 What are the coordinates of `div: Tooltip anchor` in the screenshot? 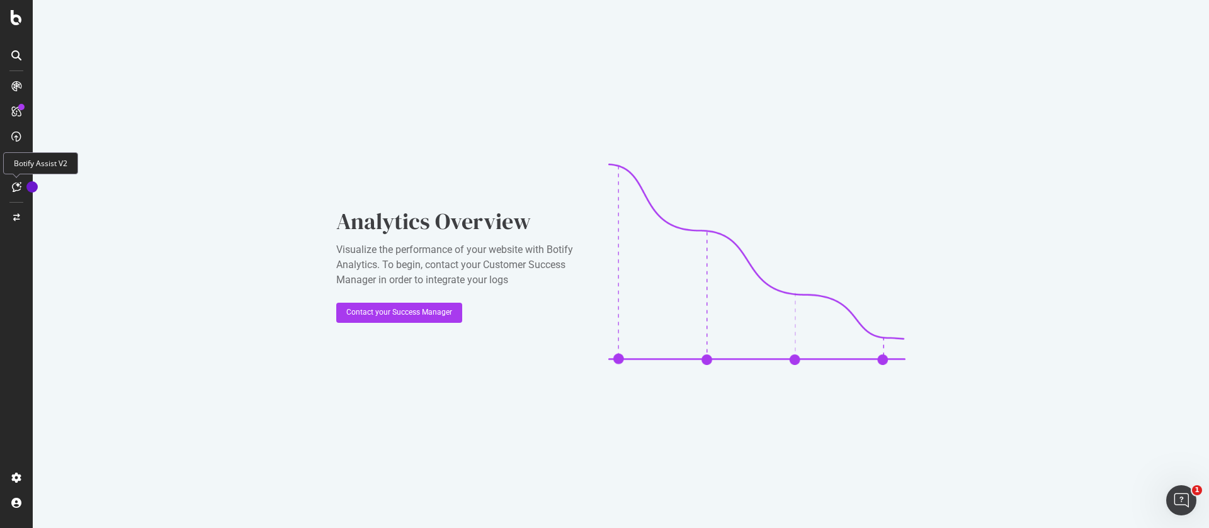 It's located at (32, 187).